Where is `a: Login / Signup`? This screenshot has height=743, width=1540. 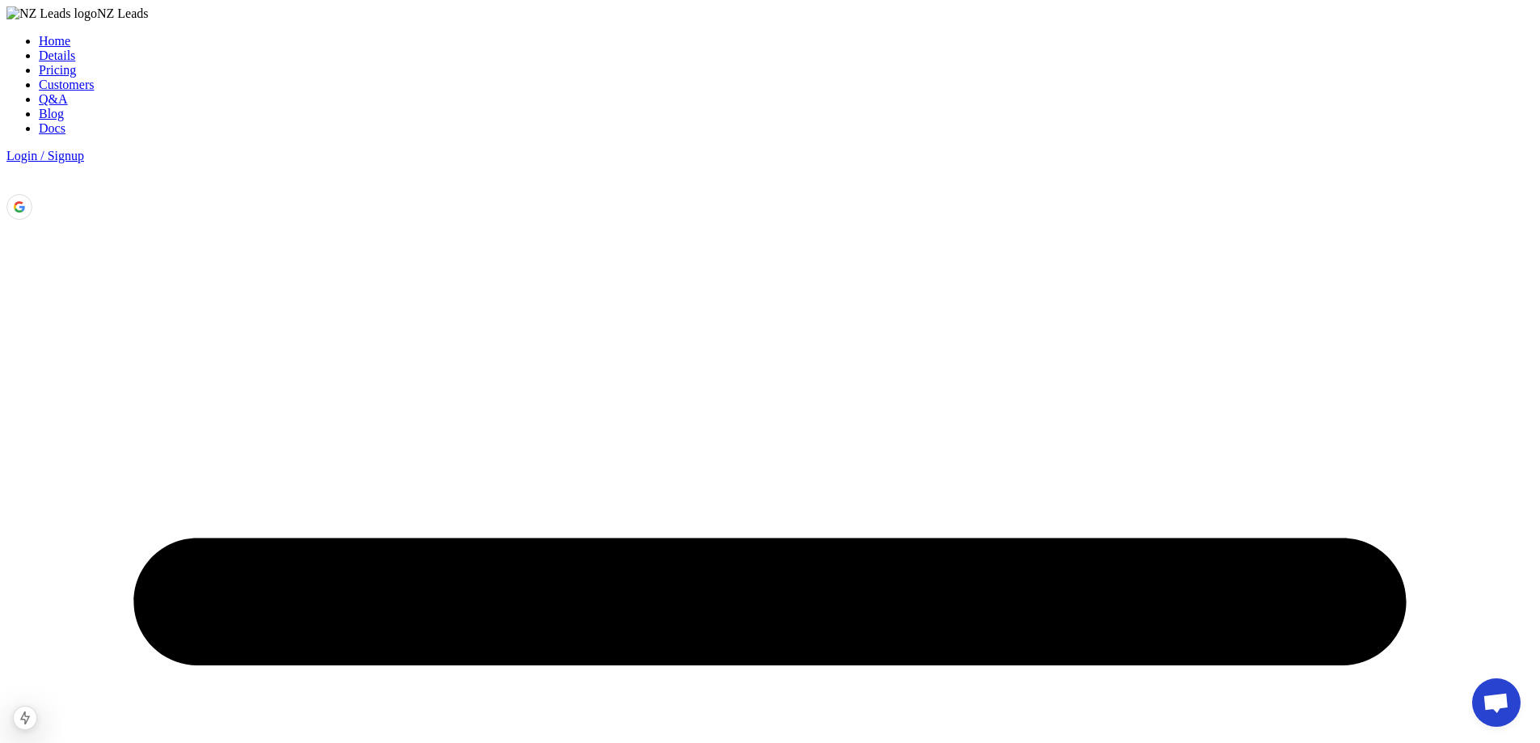 a: Login / Signup is located at coordinates (45, 155).